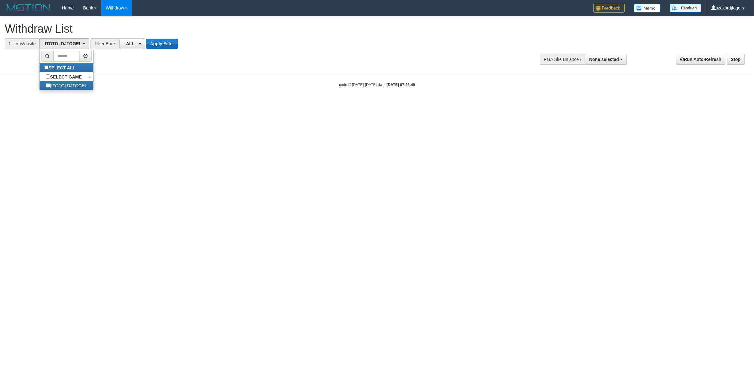 The width and height of the screenshot is (754, 374). What do you see at coordinates (735, 59) in the screenshot?
I see `a: Stop` at bounding box center [735, 59].